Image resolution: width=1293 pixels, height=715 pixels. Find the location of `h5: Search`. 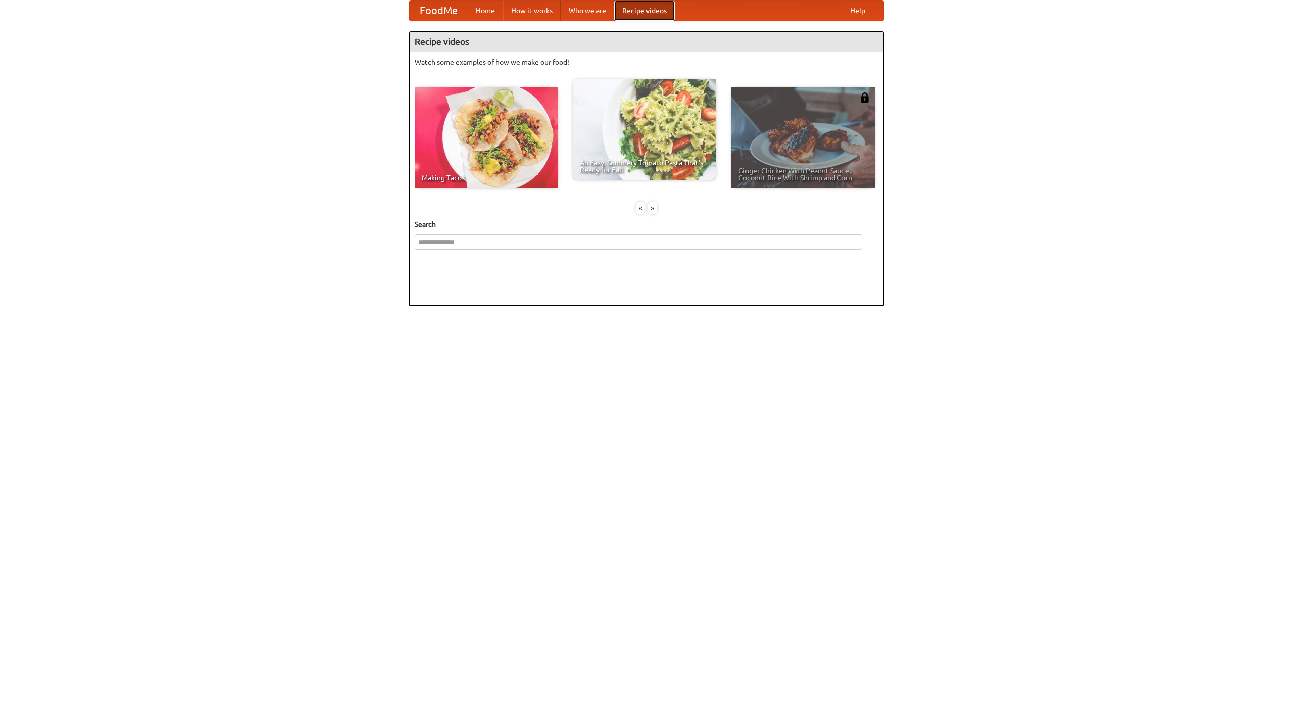

h5: Search is located at coordinates (647, 224).